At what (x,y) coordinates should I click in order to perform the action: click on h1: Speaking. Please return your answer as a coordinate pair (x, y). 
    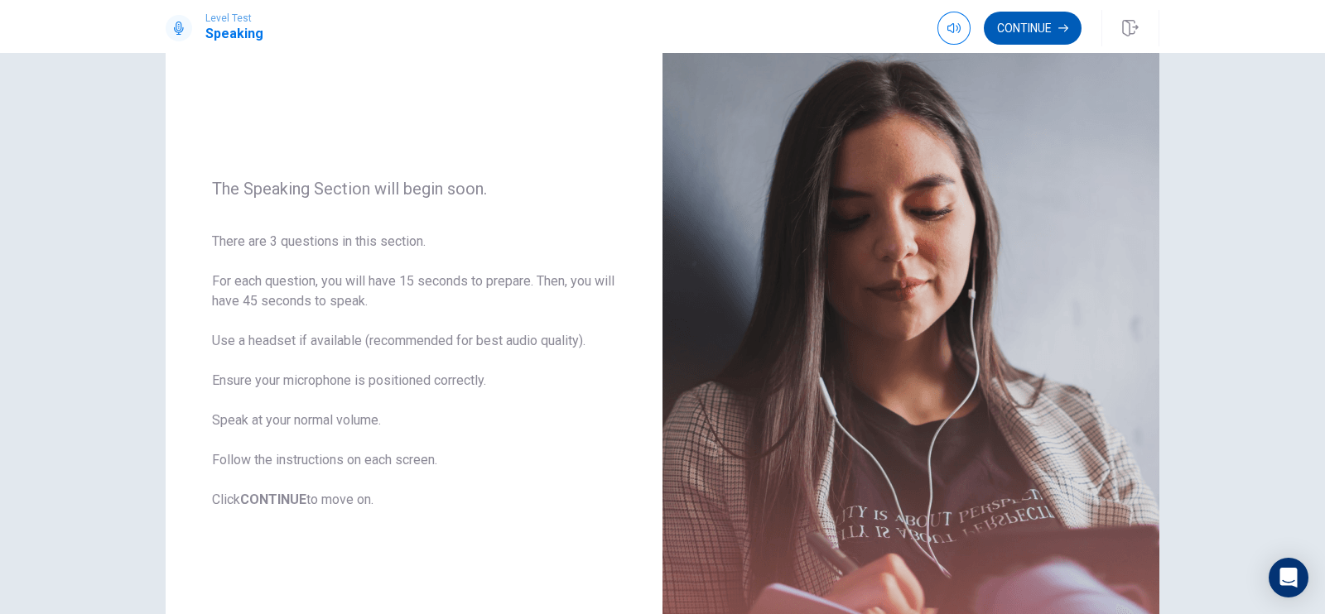
    Looking at the image, I should click on (234, 34).